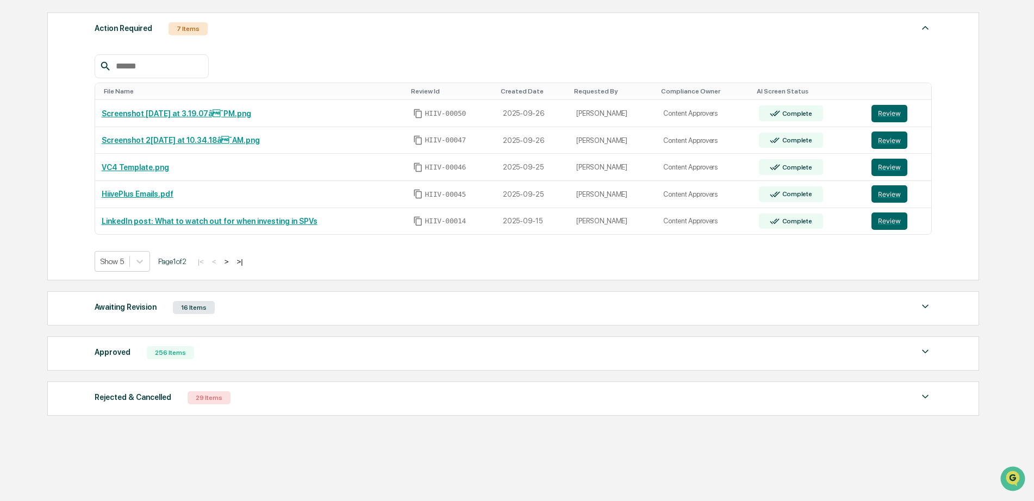  What do you see at coordinates (108, 89) in the screenshot?
I see `div: Start new chat` at bounding box center [108, 89].